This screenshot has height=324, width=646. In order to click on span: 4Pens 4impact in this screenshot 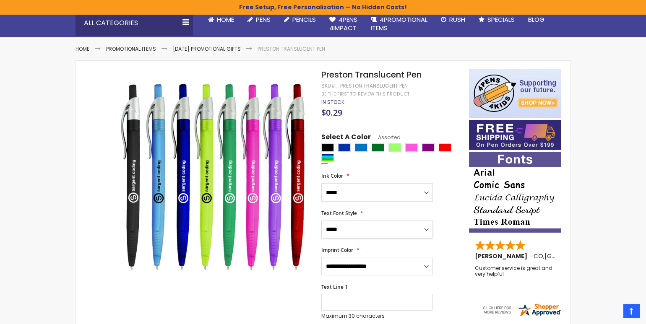, I will do `click(343, 23)`.